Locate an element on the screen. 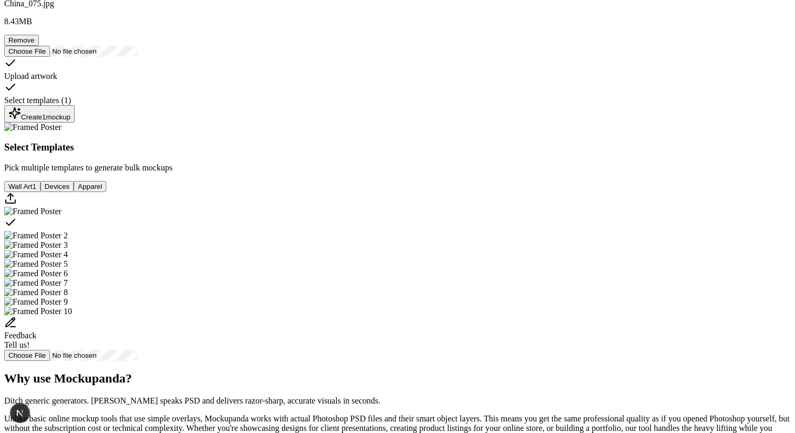 The height and width of the screenshot is (433, 795). img: Framed Poster 2 is located at coordinates (36, 236).